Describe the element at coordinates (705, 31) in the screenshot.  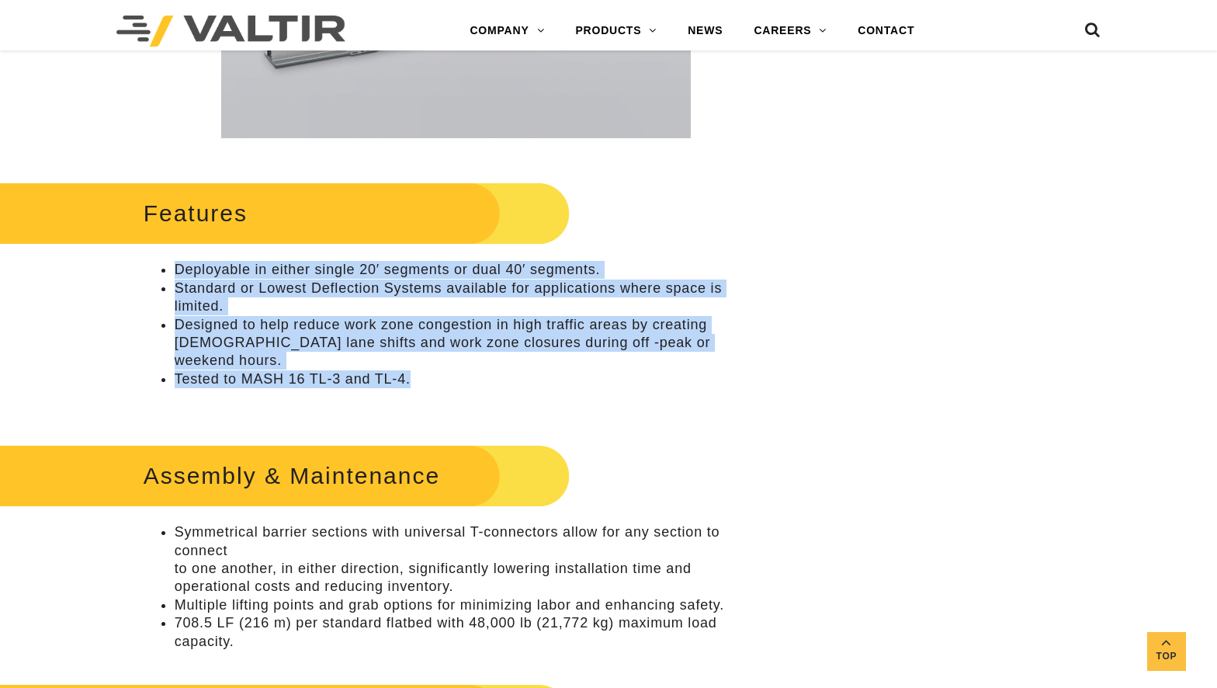
I see `a: NEWS` at that location.